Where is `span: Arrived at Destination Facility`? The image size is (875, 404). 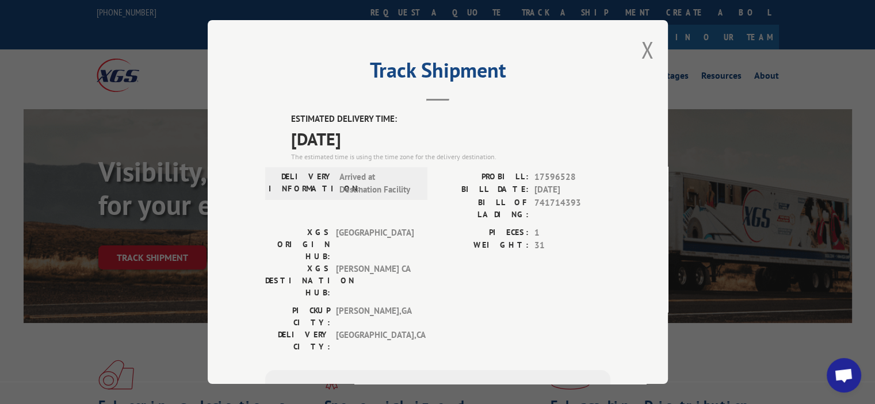
span: Arrived at Destination Facility is located at coordinates (378, 183).